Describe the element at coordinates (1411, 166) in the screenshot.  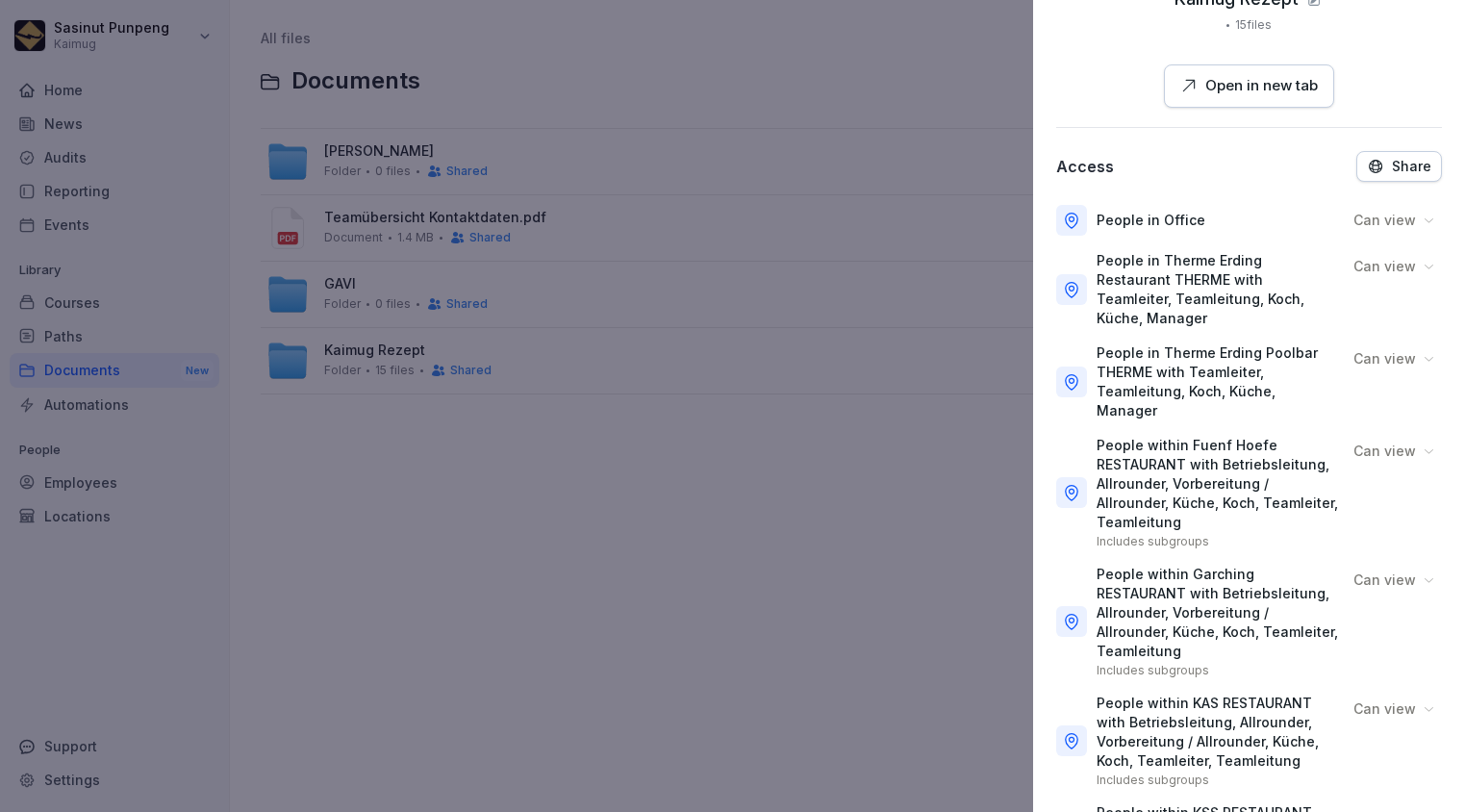
I see `p: Share` at that location.